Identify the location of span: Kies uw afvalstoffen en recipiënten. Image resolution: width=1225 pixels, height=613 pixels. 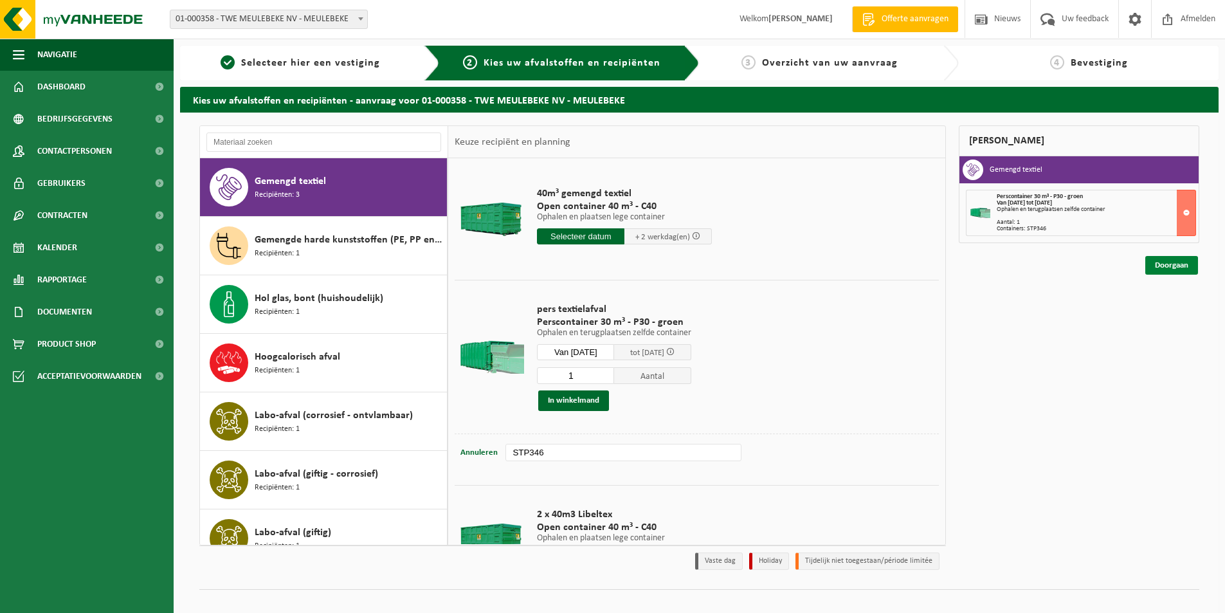
(572, 63).